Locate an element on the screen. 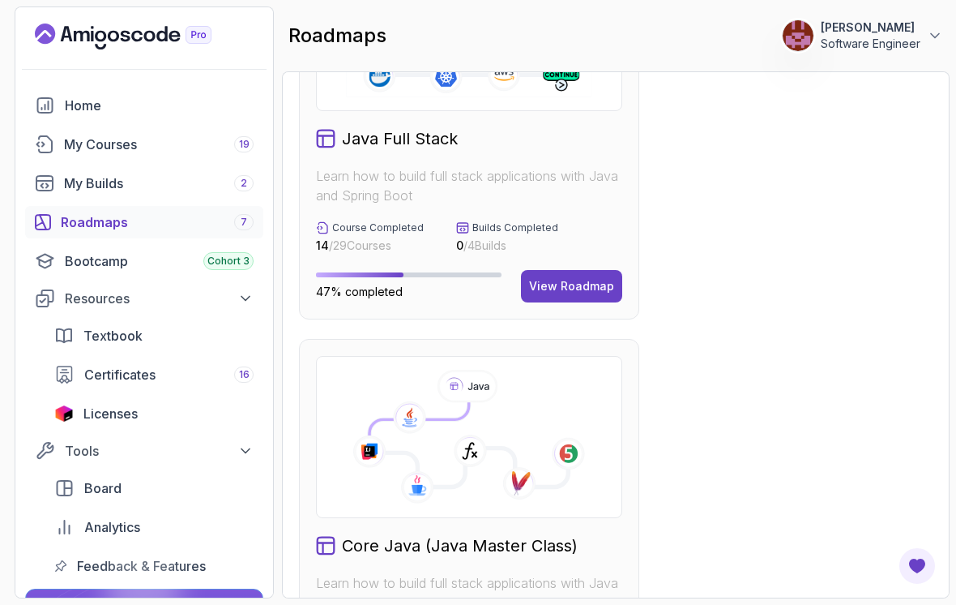 Image resolution: width=956 pixels, height=605 pixels. span: 47% completed is located at coordinates (359, 291).